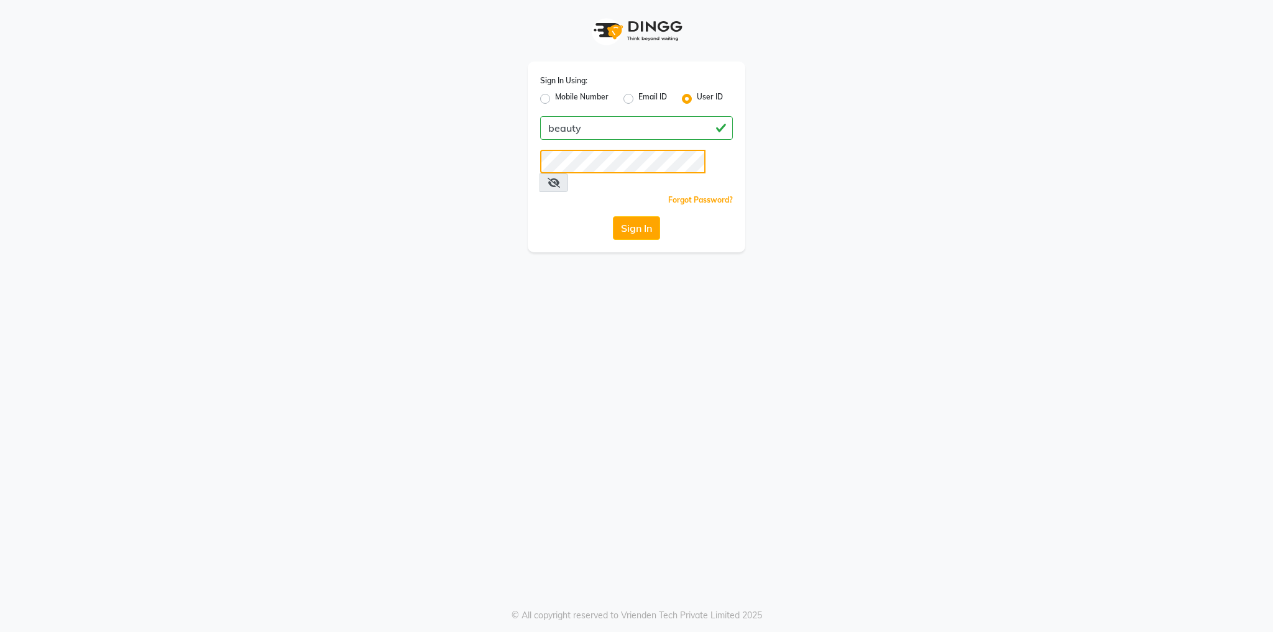 The width and height of the screenshot is (1273, 632). What do you see at coordinates (710, 99) in the screenshot?
I see `label: User ID` at bounding box center [710, 99].